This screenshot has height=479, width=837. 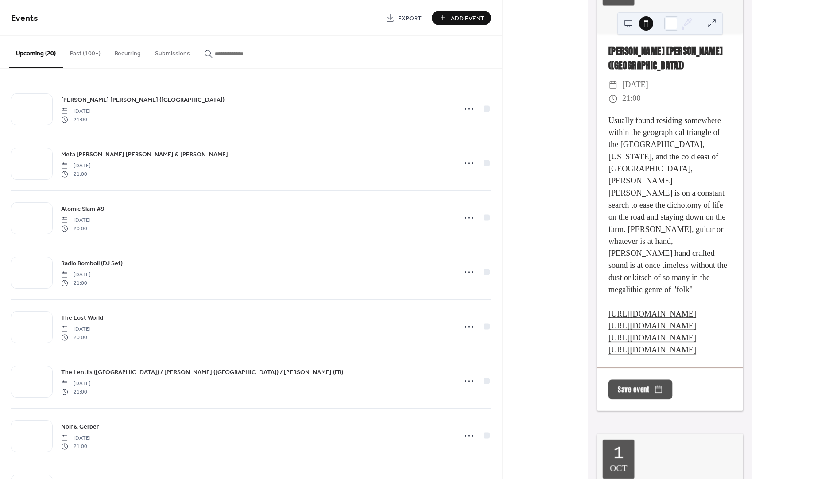 What do you see at coordinates (92, 263) in the screenshot?
I see `a: Radio Bomboli (DJ Set)` at bounding box center [92, 263].